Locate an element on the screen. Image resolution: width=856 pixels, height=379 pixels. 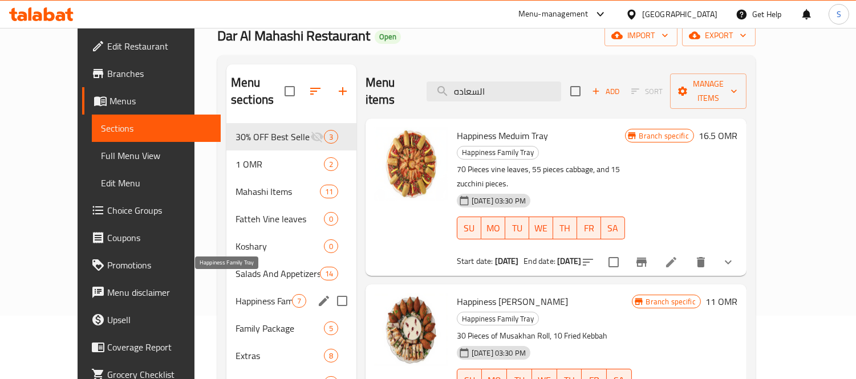
span: SA is located at coordinates (613, 228).